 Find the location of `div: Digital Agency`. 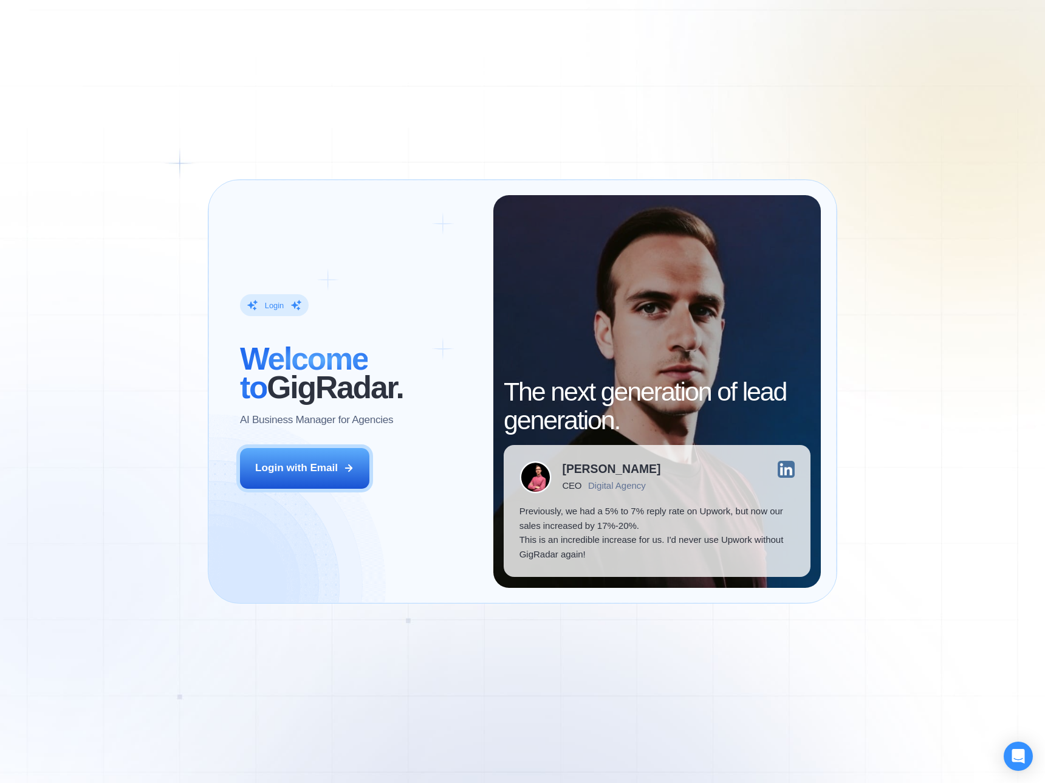

div: Digital Agency is located at coordinates (617, 485).